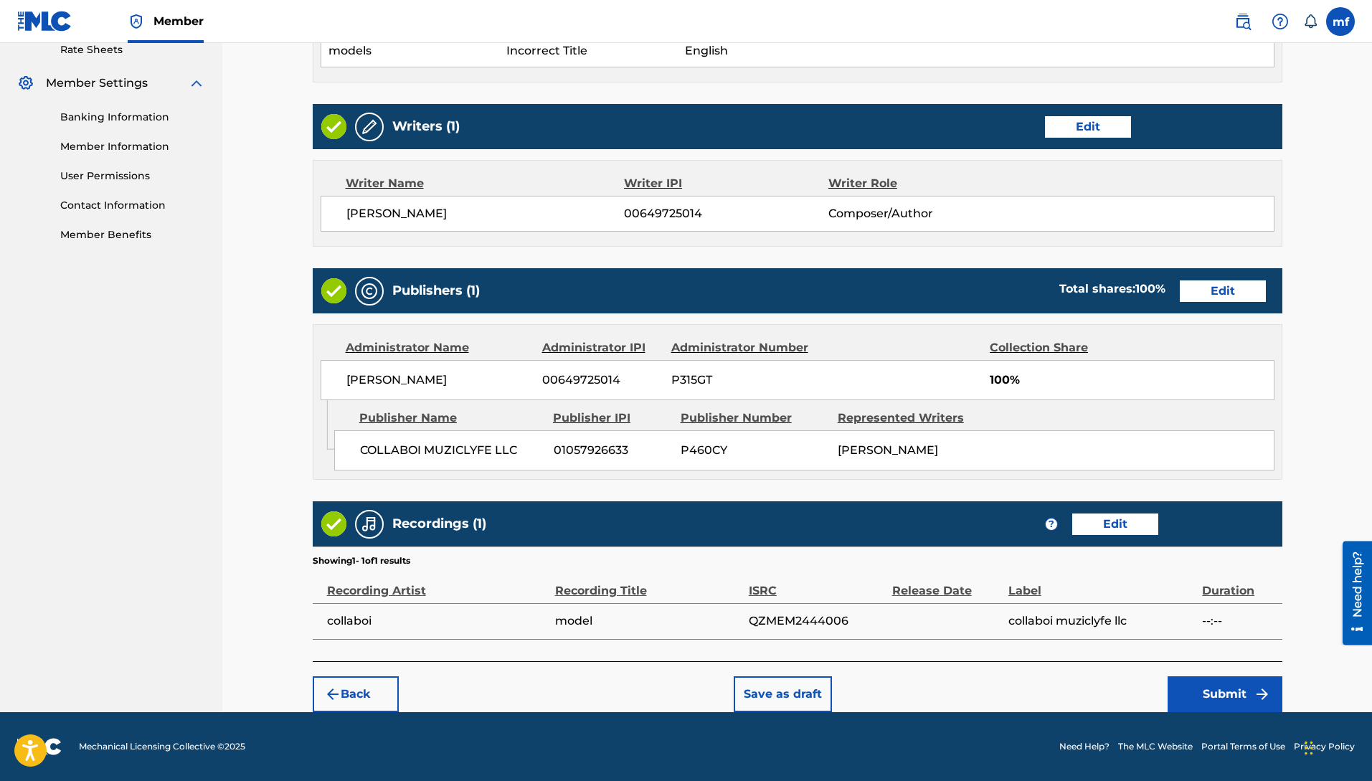 Image resolution: width=1372 pixels, height=781 pixels. Describe the element at coordinates (1336, 747) in the screenshot. I see `div: Chat Widget` at that location.